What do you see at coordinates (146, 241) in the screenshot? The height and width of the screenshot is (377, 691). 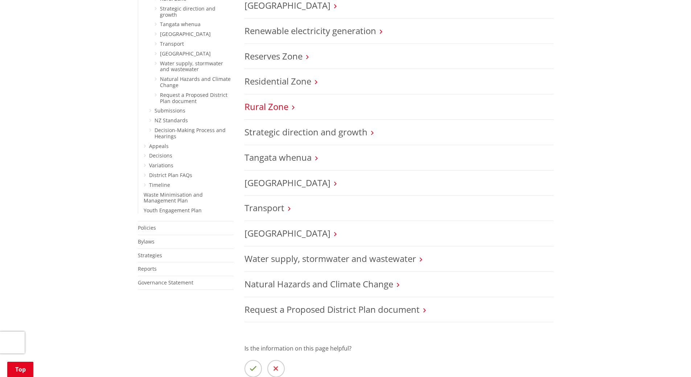 I see `a: Bylaws` at bounding box center [146, 241].